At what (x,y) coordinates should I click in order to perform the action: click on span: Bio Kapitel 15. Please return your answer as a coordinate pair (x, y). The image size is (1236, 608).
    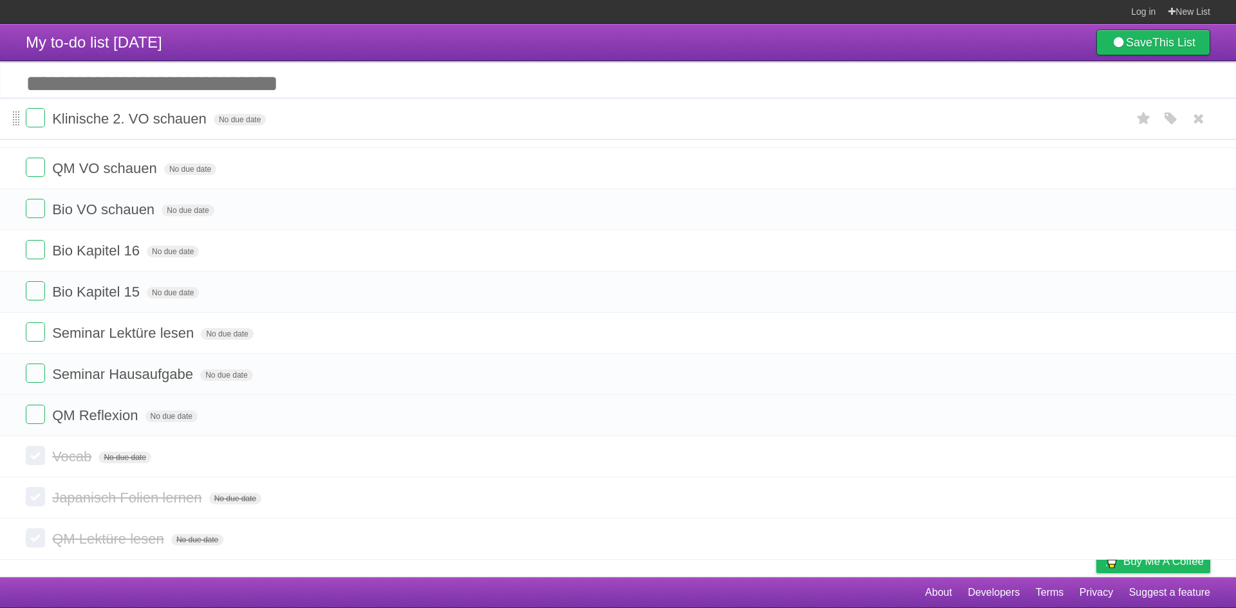
    Looking at the image, I should click on (97, 292).